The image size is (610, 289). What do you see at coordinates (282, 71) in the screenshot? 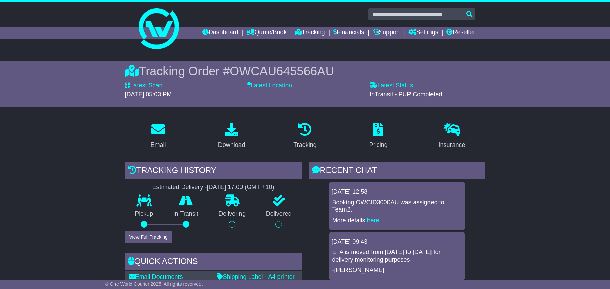
I see `span: OWCAU645566AU` at bounding box center [282, 71].